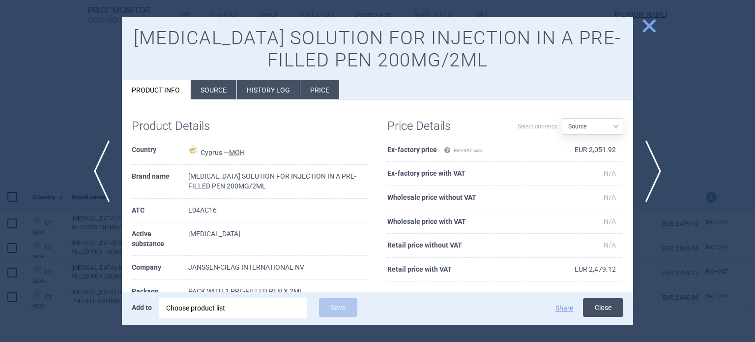  I want to click on span: Ret+VAT calc, so click(463, 150).